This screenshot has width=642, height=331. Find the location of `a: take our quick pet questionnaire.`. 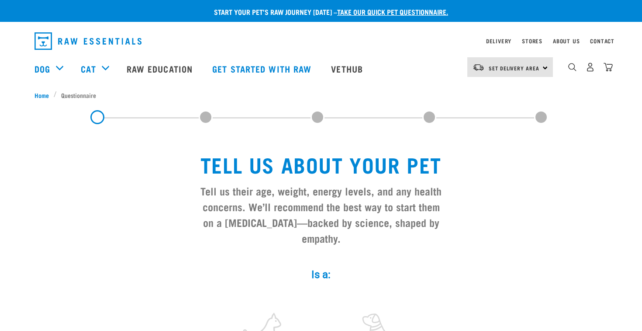

a: take our quick pet questionnaire. is located at coordinates (393, 11).